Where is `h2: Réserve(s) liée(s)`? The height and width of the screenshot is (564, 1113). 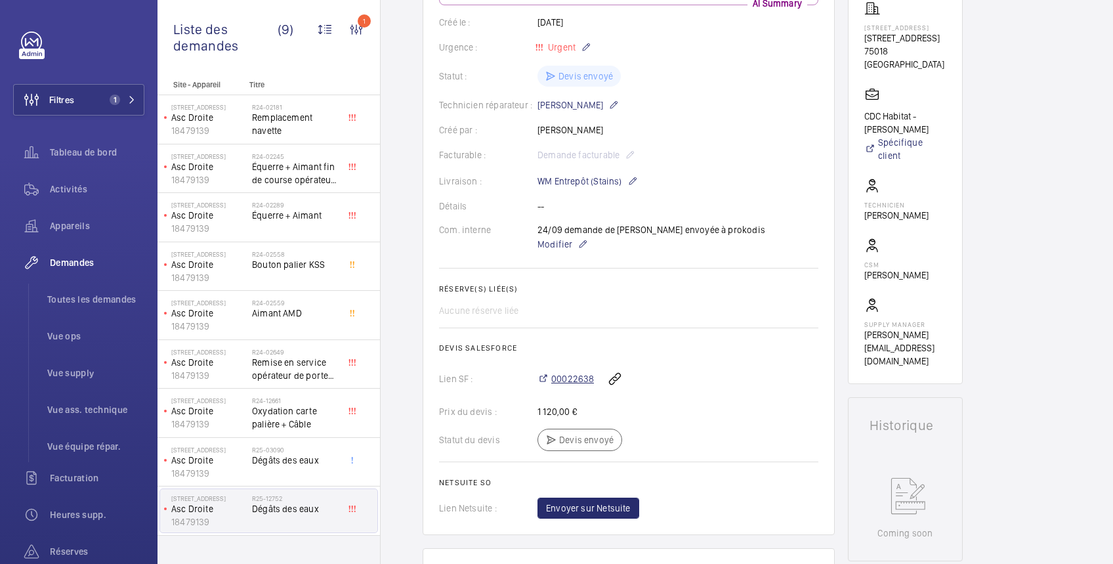 h2: Réserve(s) liée(s) is located at coordinates (629, 289).